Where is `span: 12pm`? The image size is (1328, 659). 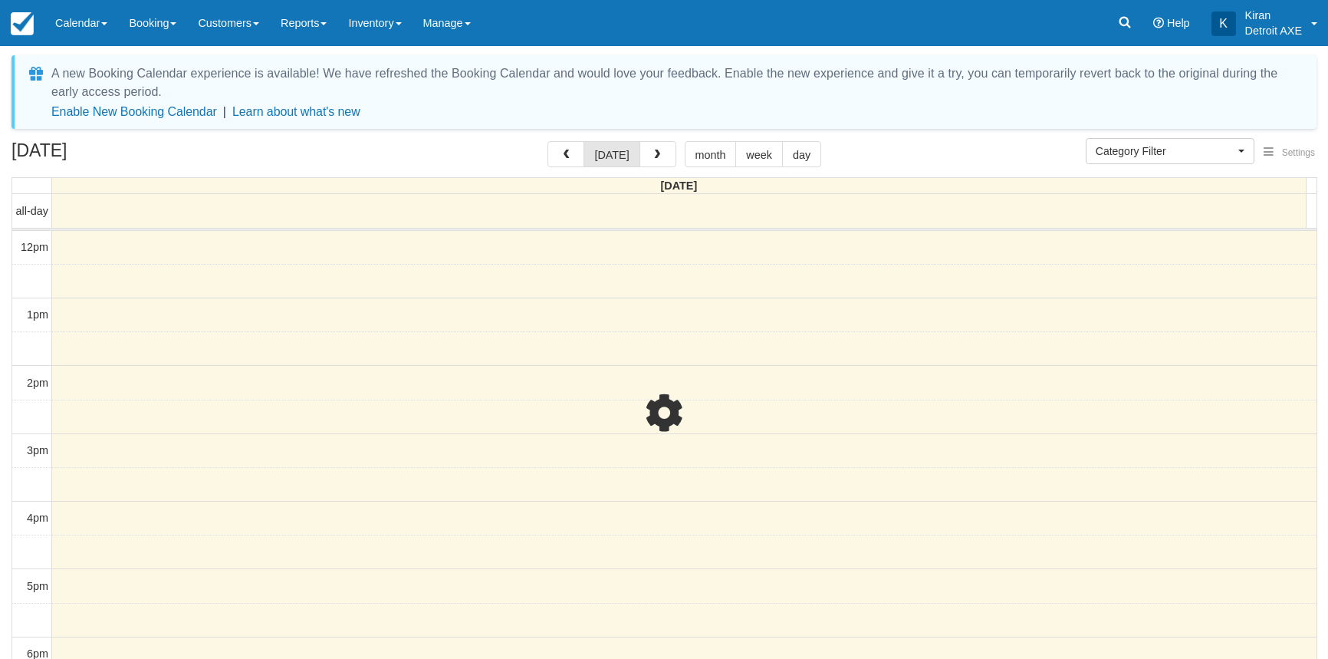 span: 12pm is located at coordinates (35, 247).